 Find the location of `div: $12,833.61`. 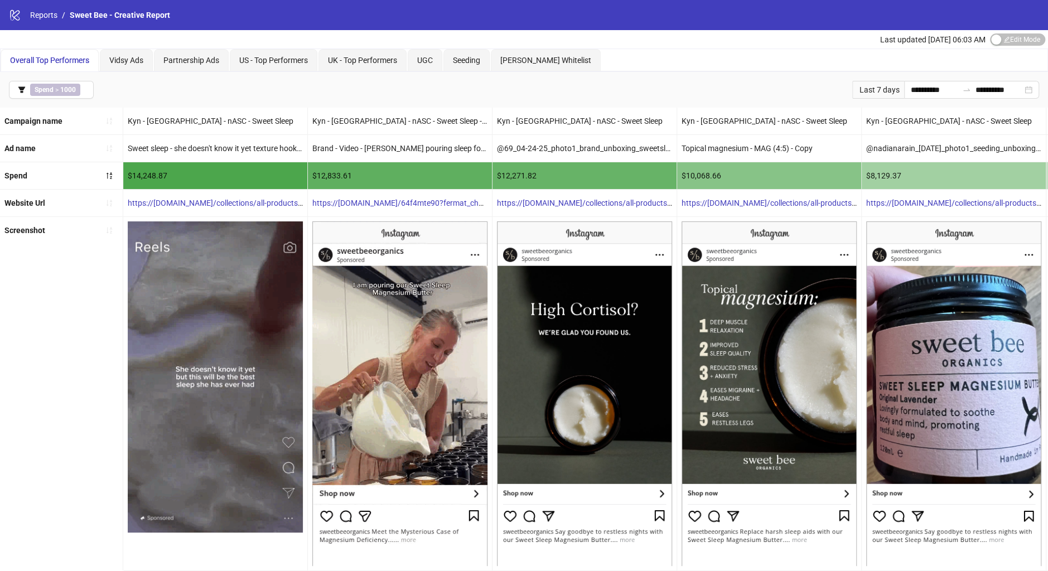

div: $12,833.61 is located at coordinates (400, 176).